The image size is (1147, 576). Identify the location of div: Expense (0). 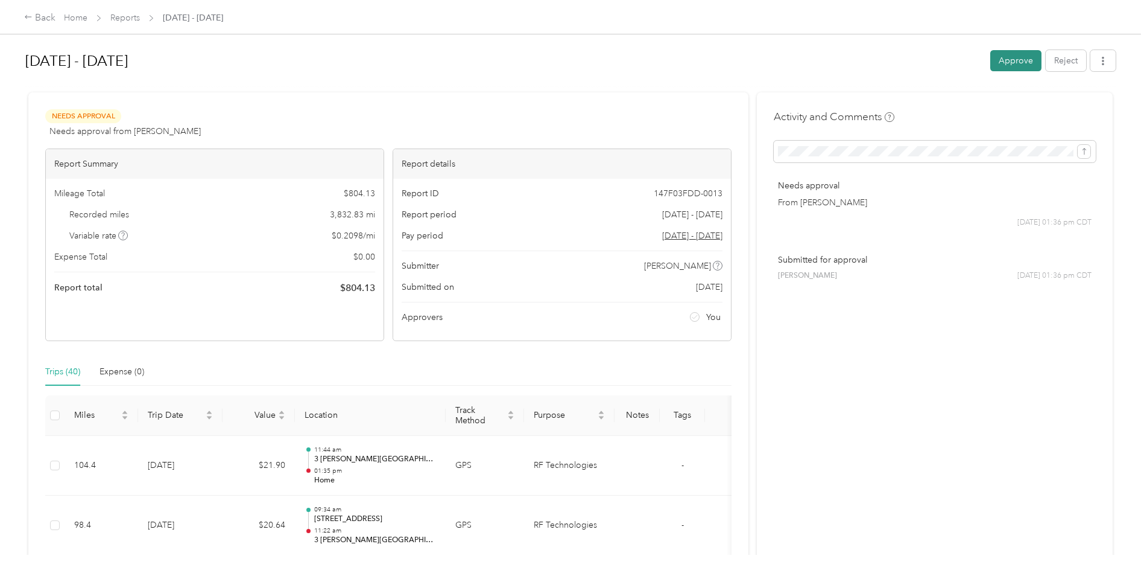
(122, 372).